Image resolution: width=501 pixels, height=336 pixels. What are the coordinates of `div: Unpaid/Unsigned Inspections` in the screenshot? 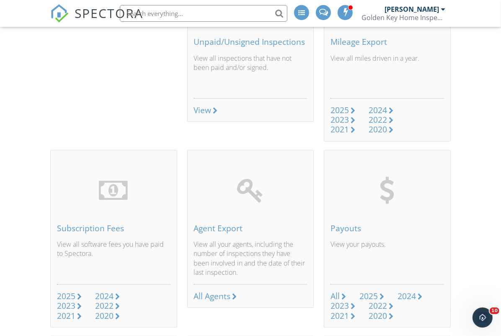 It's located at (250, 42).